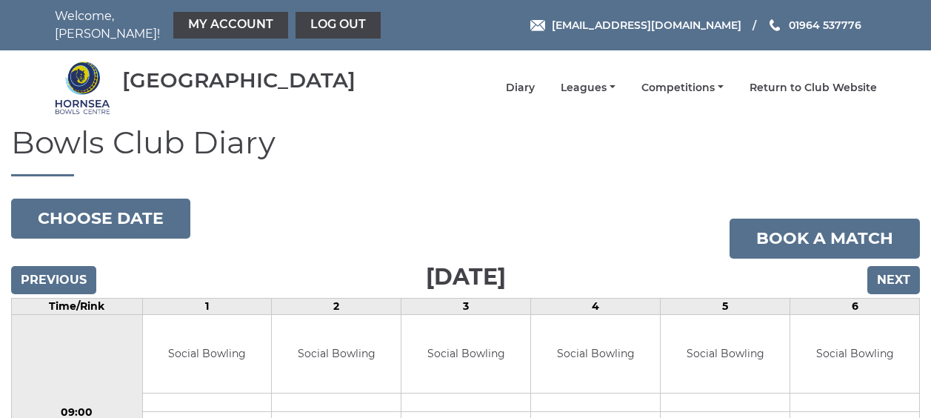 The height and width of the screenshot is (418, 931). What do you see at coordinates (775, 25) in the screenshot?
I see `img: Phone us` at bounding box center [775, 25].